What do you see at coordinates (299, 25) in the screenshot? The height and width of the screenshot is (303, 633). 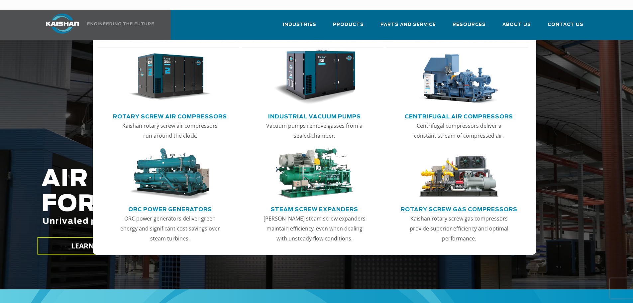 I see `span: Industries` at bounding box center [299, 25].